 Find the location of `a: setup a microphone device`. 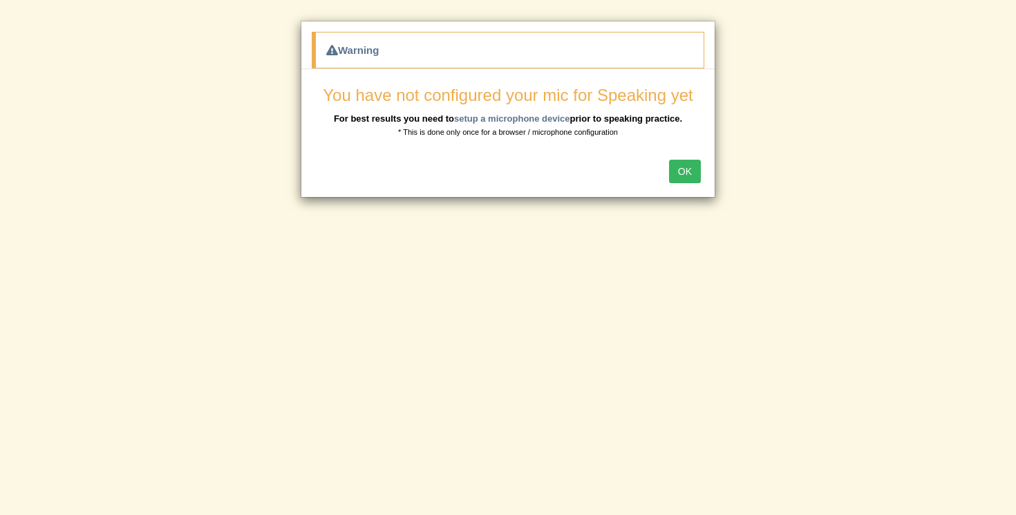

a: setup a microphone device is located at coordinates (512, 118).